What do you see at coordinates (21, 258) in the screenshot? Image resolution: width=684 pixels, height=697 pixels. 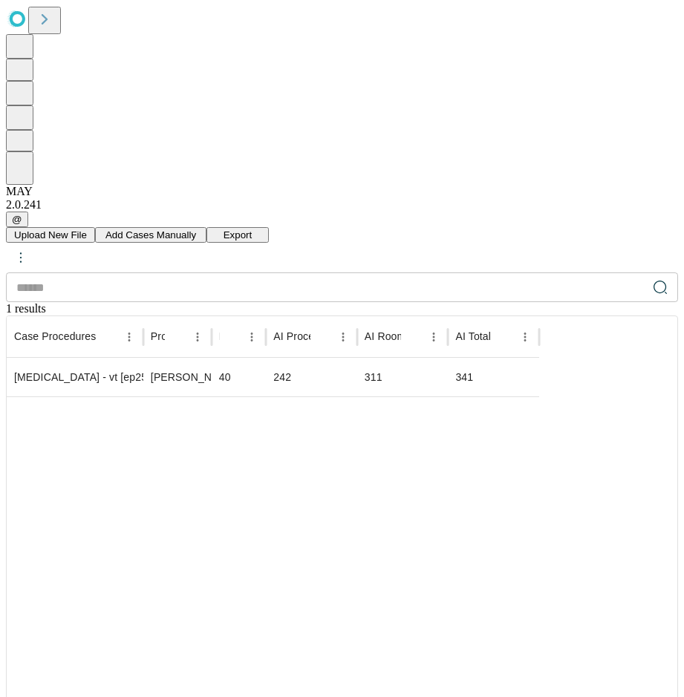 I see `button: kebab-menu` at bounding box center [21, 258].